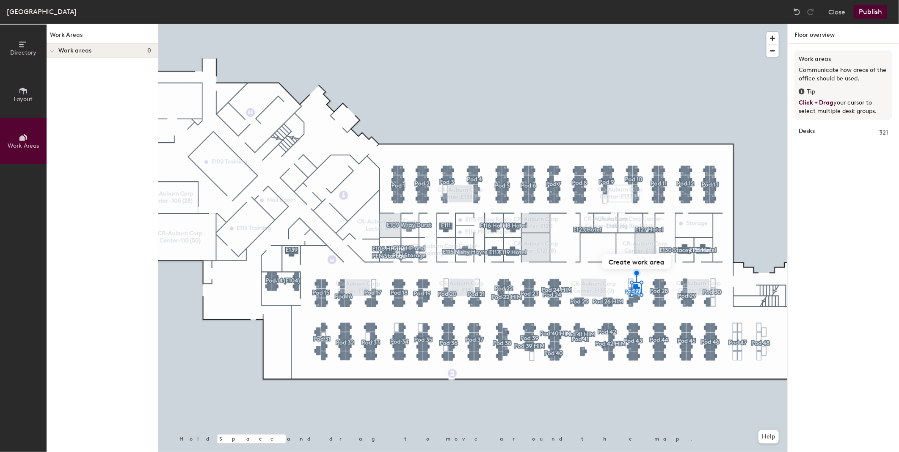 This screenshot has width=899, height=452. What do you see at coordinates (23, 53) in the screenshot?
I see `span: Directory` at bounding box center [23, 53].